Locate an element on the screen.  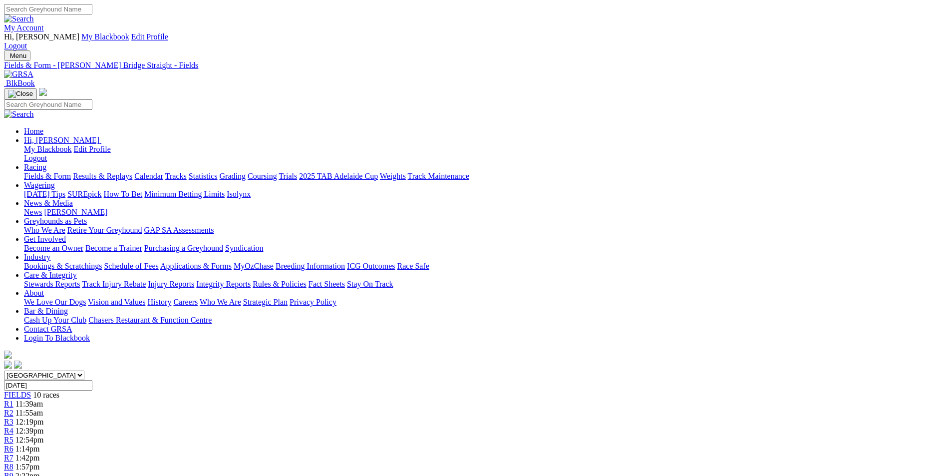
a: Tracks is located at coordinates (176, 176).